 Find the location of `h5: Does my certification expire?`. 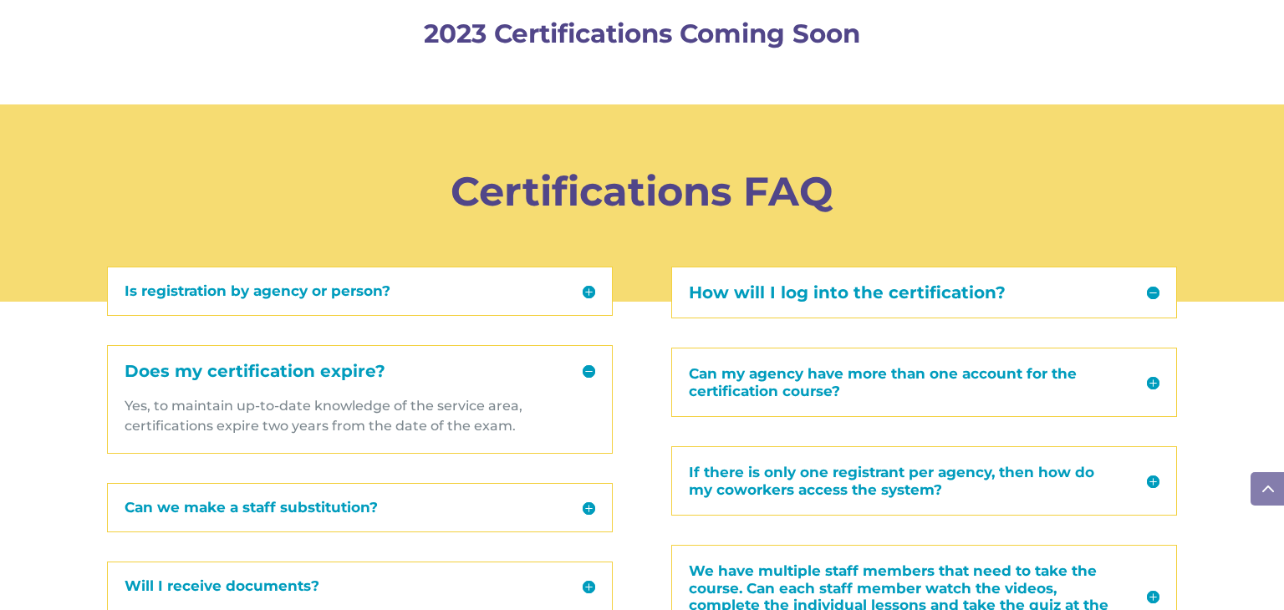

h5: Does my certification expire? is located at coordinates (359, 371).